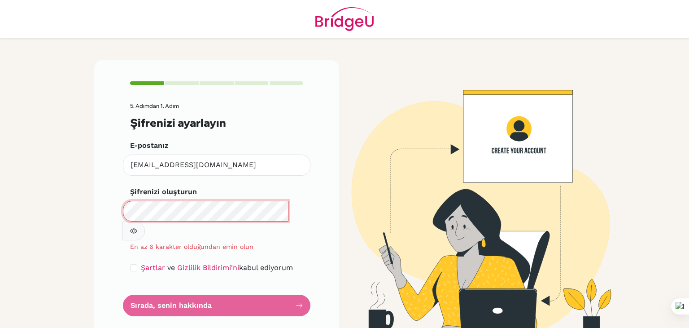 The image size is (689, 328). I want to click on a: Şartlar, so click(153, 267).